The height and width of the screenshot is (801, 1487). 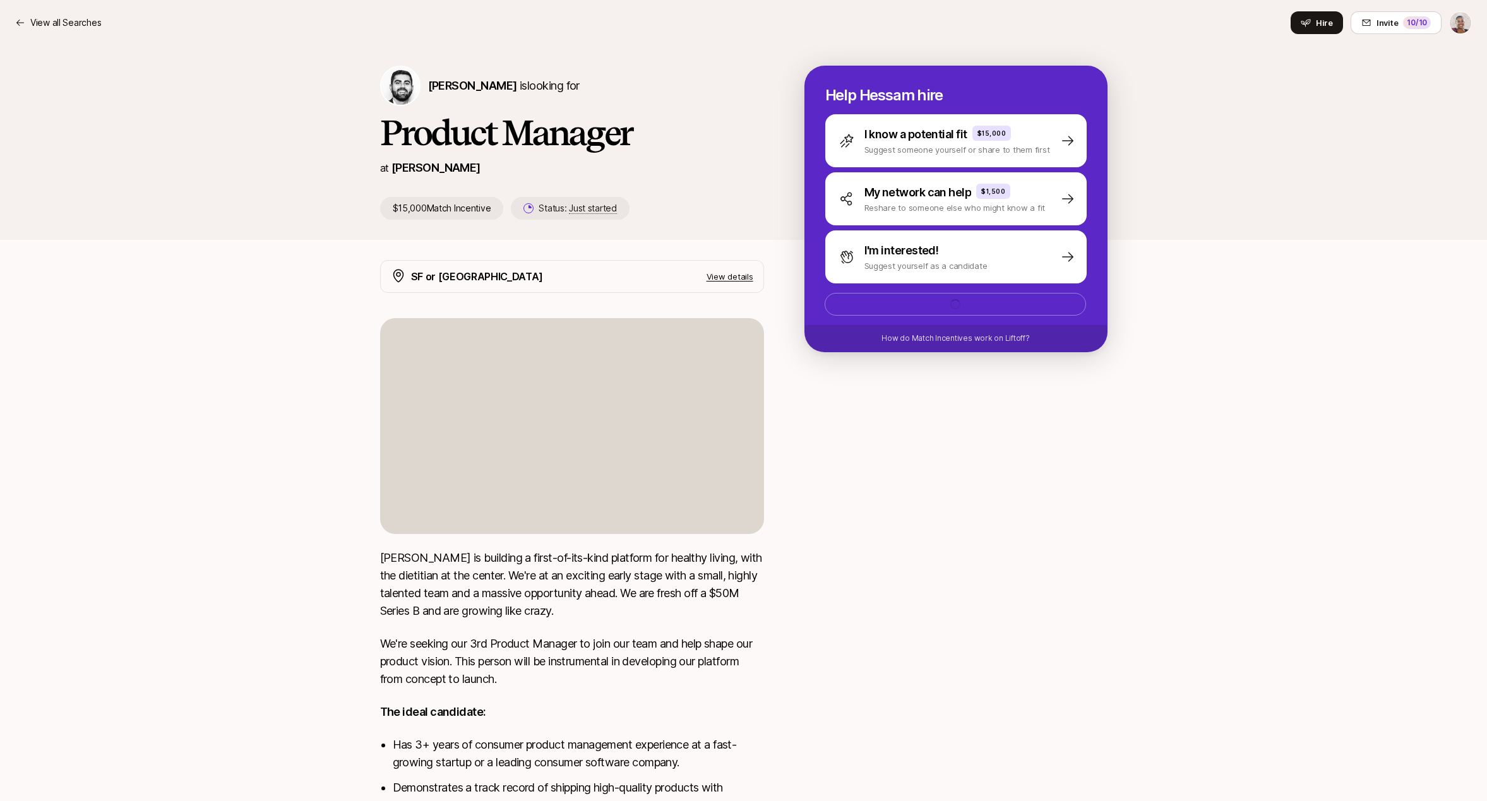 I want to click on h1: Product Manager, so click(x=572, y=133).